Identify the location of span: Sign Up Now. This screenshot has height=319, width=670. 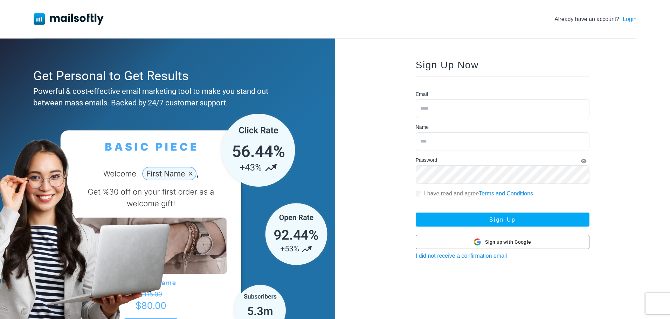
(447, 65).